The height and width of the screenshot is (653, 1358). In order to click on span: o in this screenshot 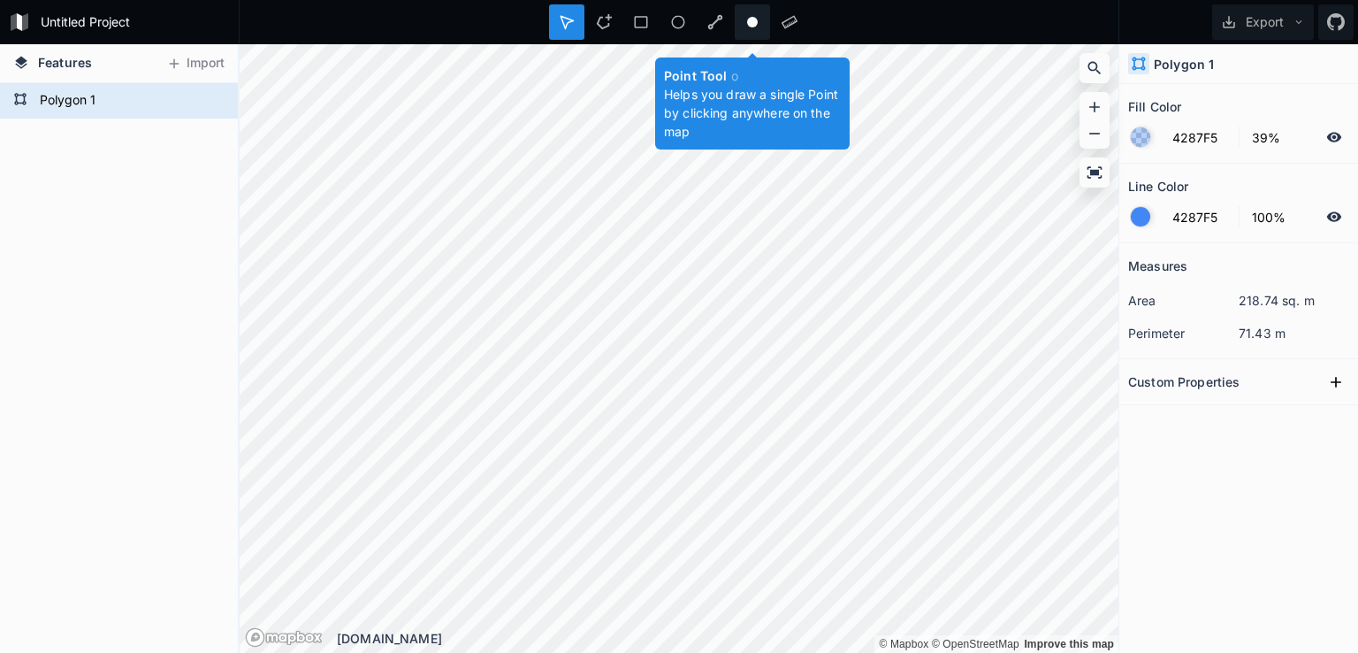, I will do `click(735, 75)`.